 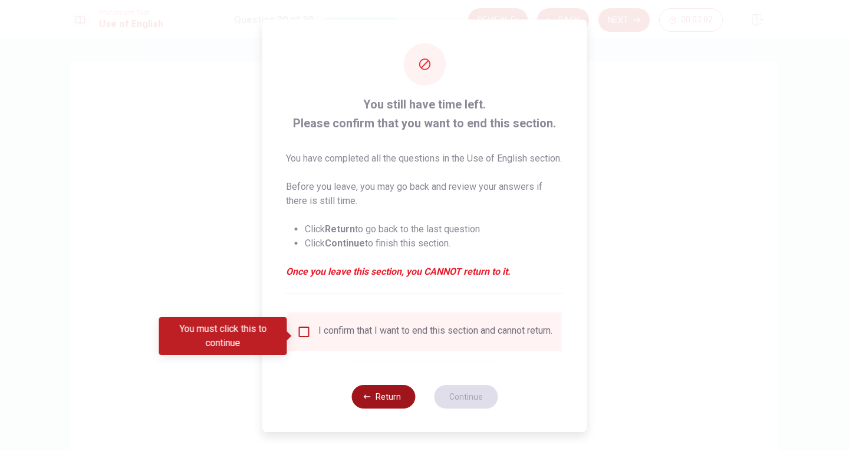 What do you see at coordinates (223, 336) in the screenshot?
I see `div: You must click this to continue` at bounding box center [223, 336].